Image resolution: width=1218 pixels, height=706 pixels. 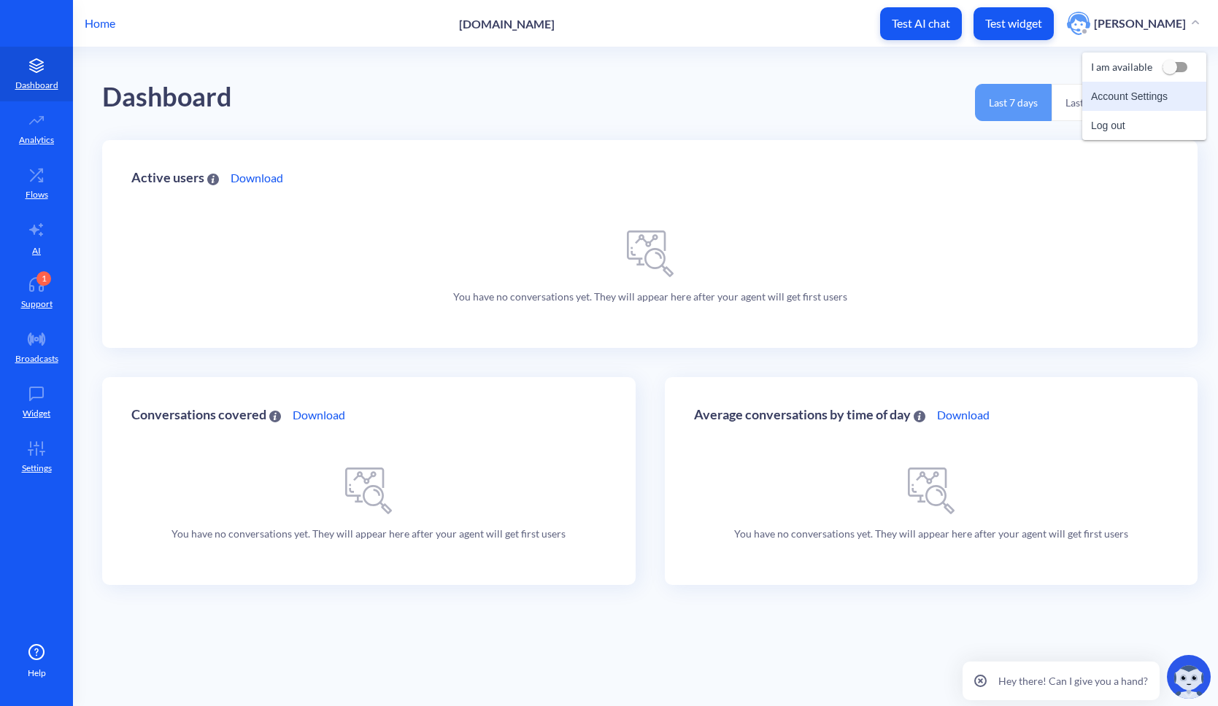 What do you see at coordinates (1014, 23) in the screenshot?
I see `p: Test widget` at bounding box center [1014, 23].